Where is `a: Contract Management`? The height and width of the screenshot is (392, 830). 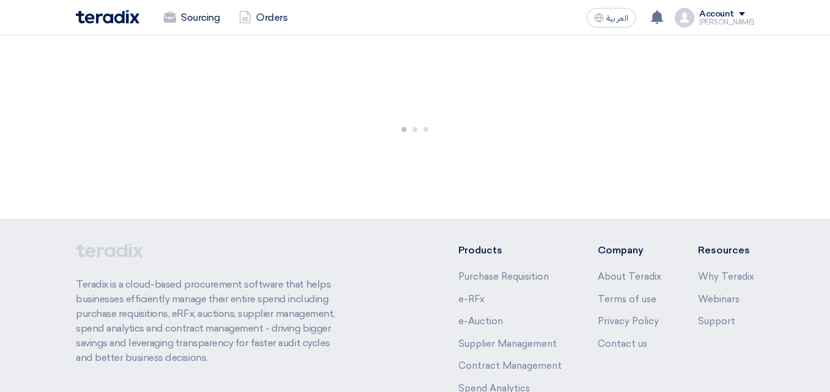 a: Contract Management is located at coordinates (510, 366).